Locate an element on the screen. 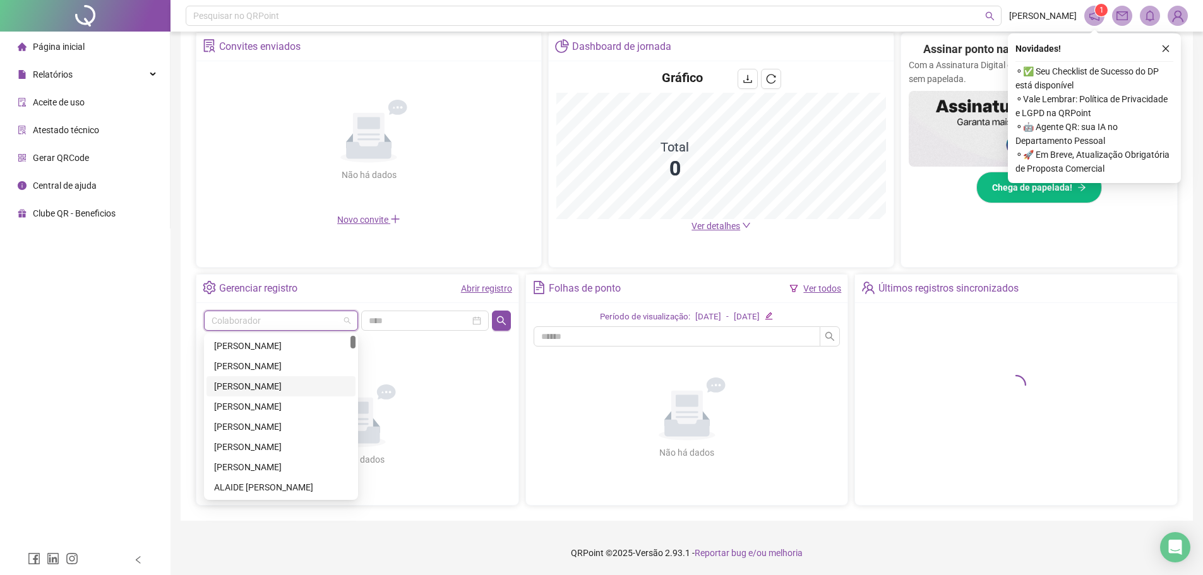 This screenshot has height=575, width=1203. div: Dashboard de jornada is located at coordinates (621, 47).